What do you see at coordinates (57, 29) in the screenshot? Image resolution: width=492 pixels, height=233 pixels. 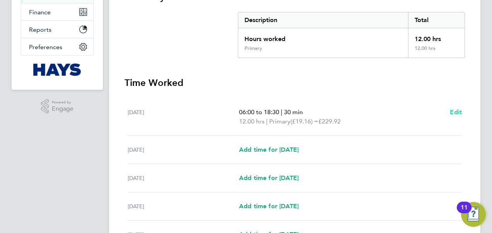 I see `button: Reports` at bounding box center [57, 29].